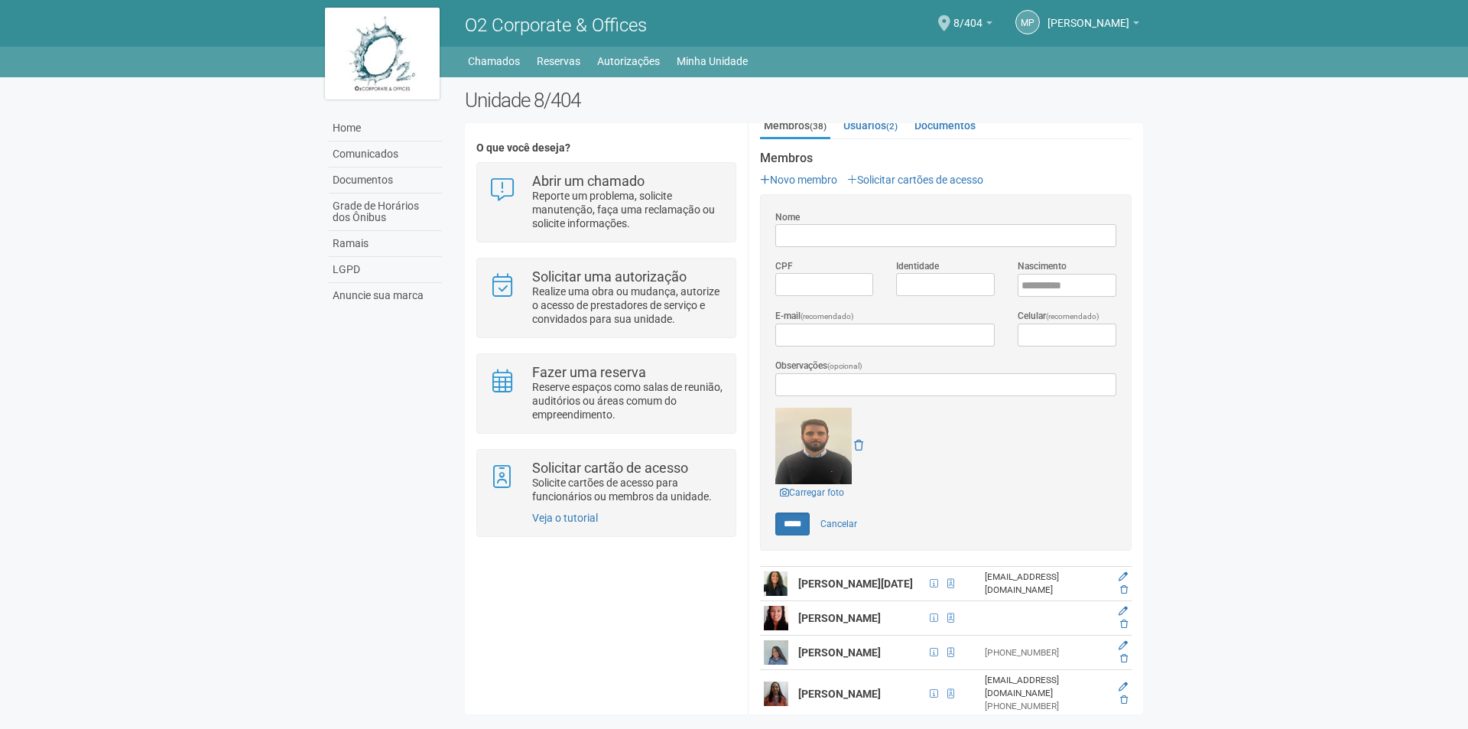 The height and width of the screenshot is (729, 1468). What do you see at coordinates (839, 524) in the screenshot?
I see `a: Cancelar` at bounding box center [839, 524].